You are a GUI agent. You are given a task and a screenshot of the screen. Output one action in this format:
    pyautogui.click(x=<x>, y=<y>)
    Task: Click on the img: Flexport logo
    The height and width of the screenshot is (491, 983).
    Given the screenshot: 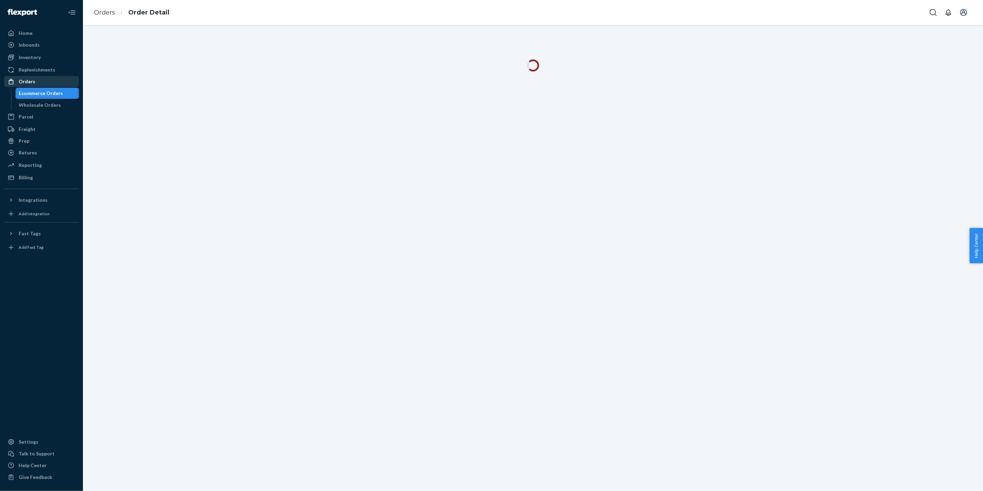 What is the action you would take?
    pyautogui.click(x=22, y=12)
    